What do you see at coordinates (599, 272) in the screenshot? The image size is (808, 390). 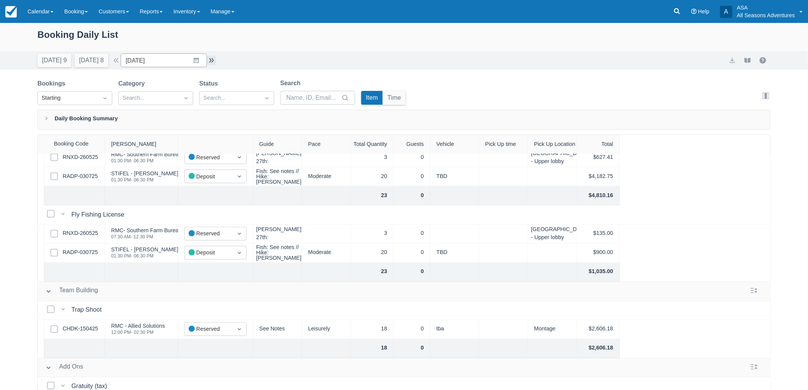 I see `div: $1,035.00` at bounding box center [599, 272].